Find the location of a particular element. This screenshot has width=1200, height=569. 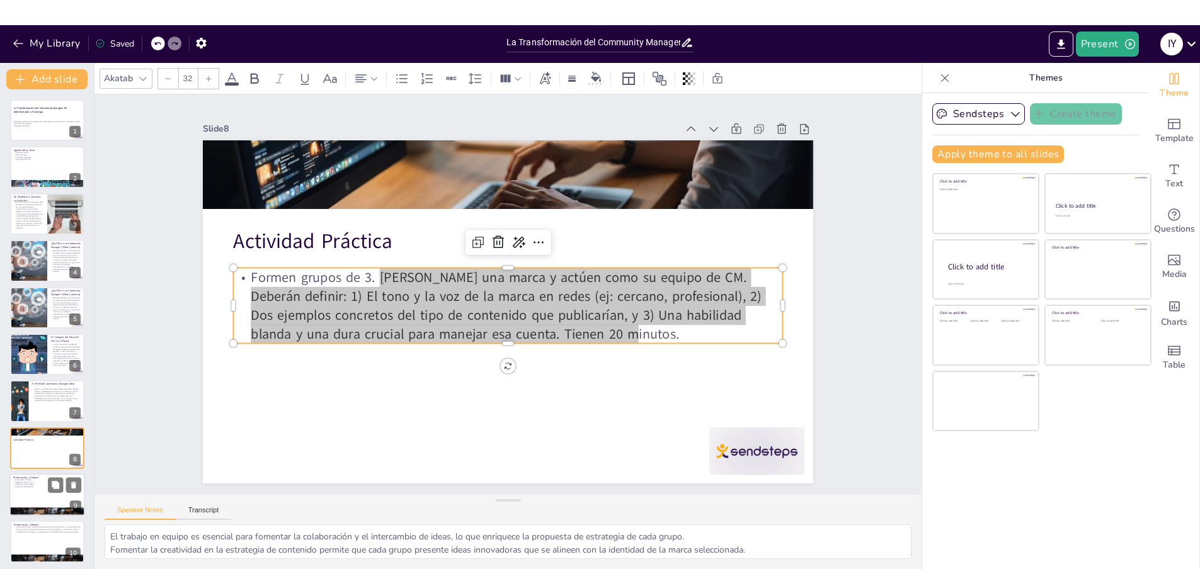

p: Coherencia de Estrategia is located at coordinates (47, 485).